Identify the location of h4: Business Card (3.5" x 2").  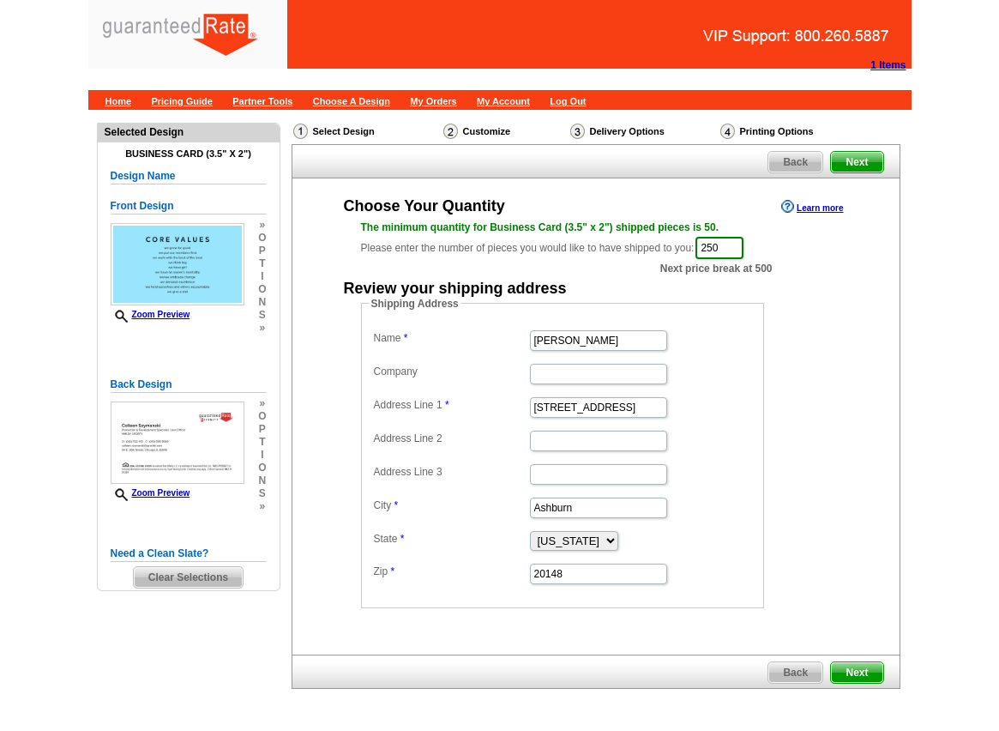
(189, 153).